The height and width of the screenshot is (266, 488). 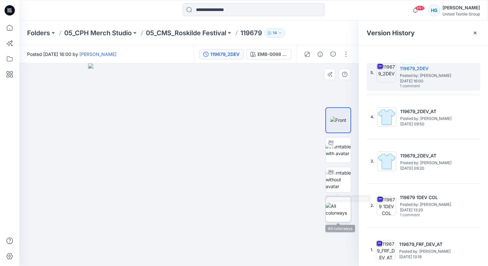 I want to click on p: 05_CPH Merch Studio, so click(x=98, y=33).